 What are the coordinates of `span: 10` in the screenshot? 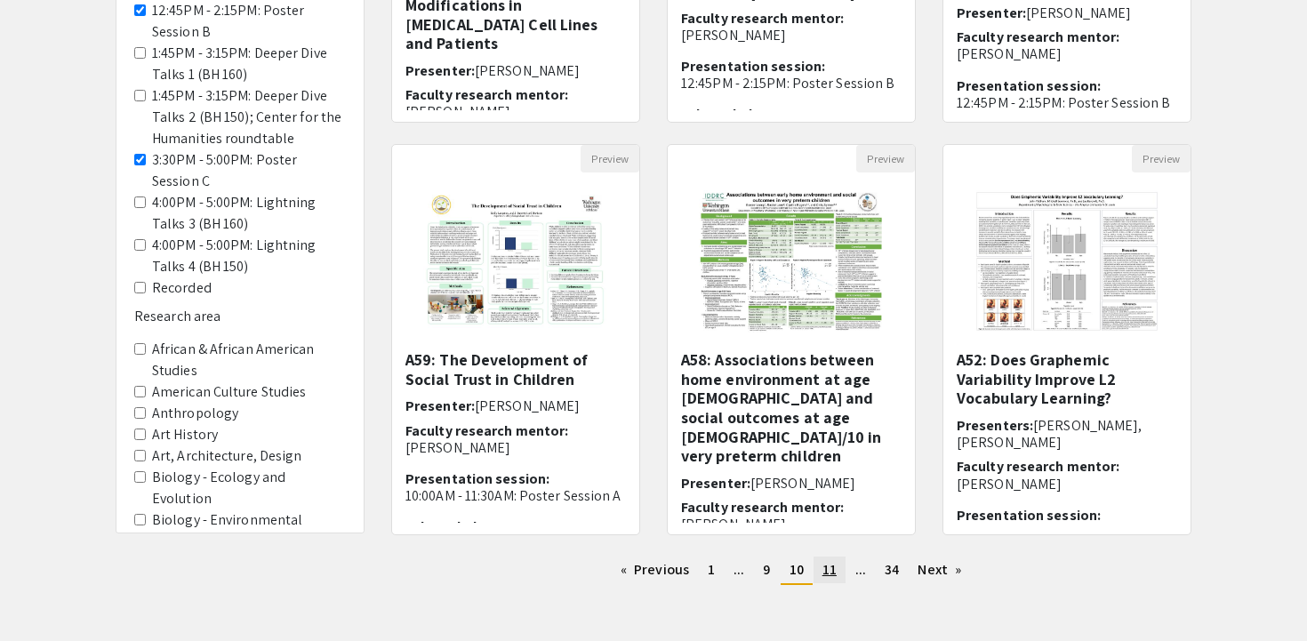 It's located at (797, 569).